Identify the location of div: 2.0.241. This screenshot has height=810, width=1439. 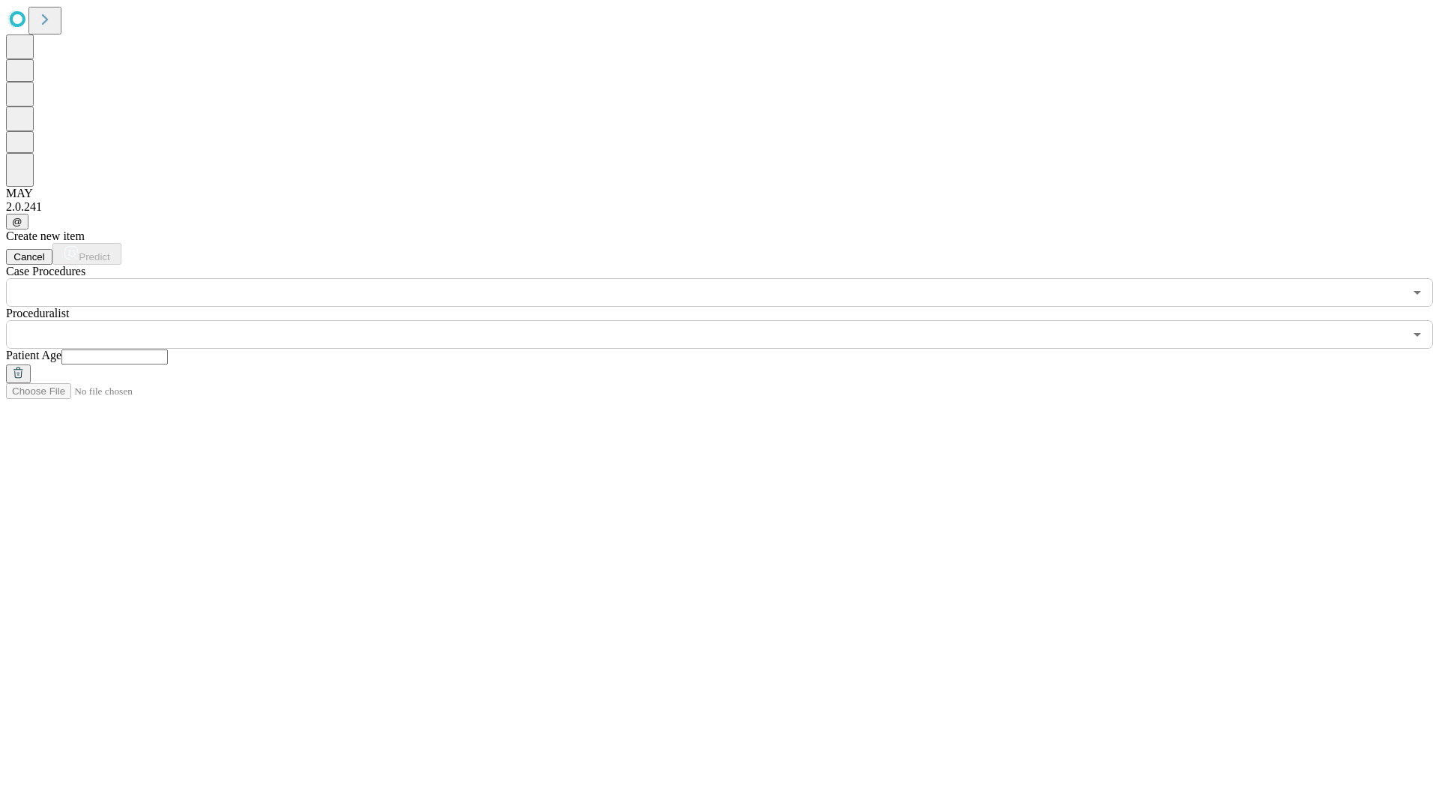
(720, 207).